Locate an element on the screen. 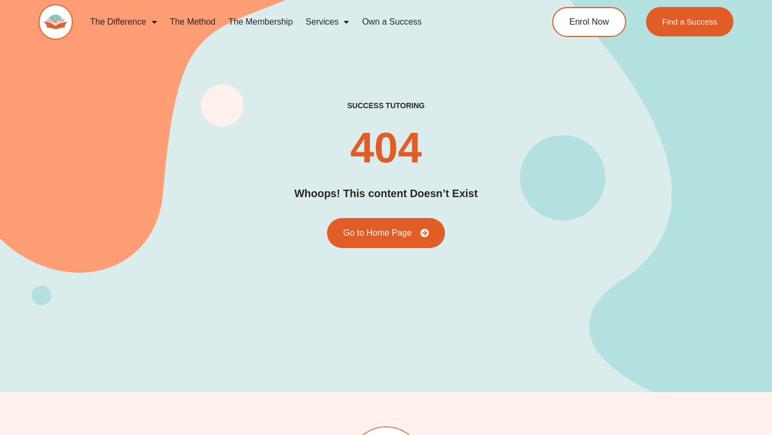 Image resolution: width=772 pixels, height=435 pixels. h2: Whoops! This content Doesn’t Exist is located at coordinates (386, 194).